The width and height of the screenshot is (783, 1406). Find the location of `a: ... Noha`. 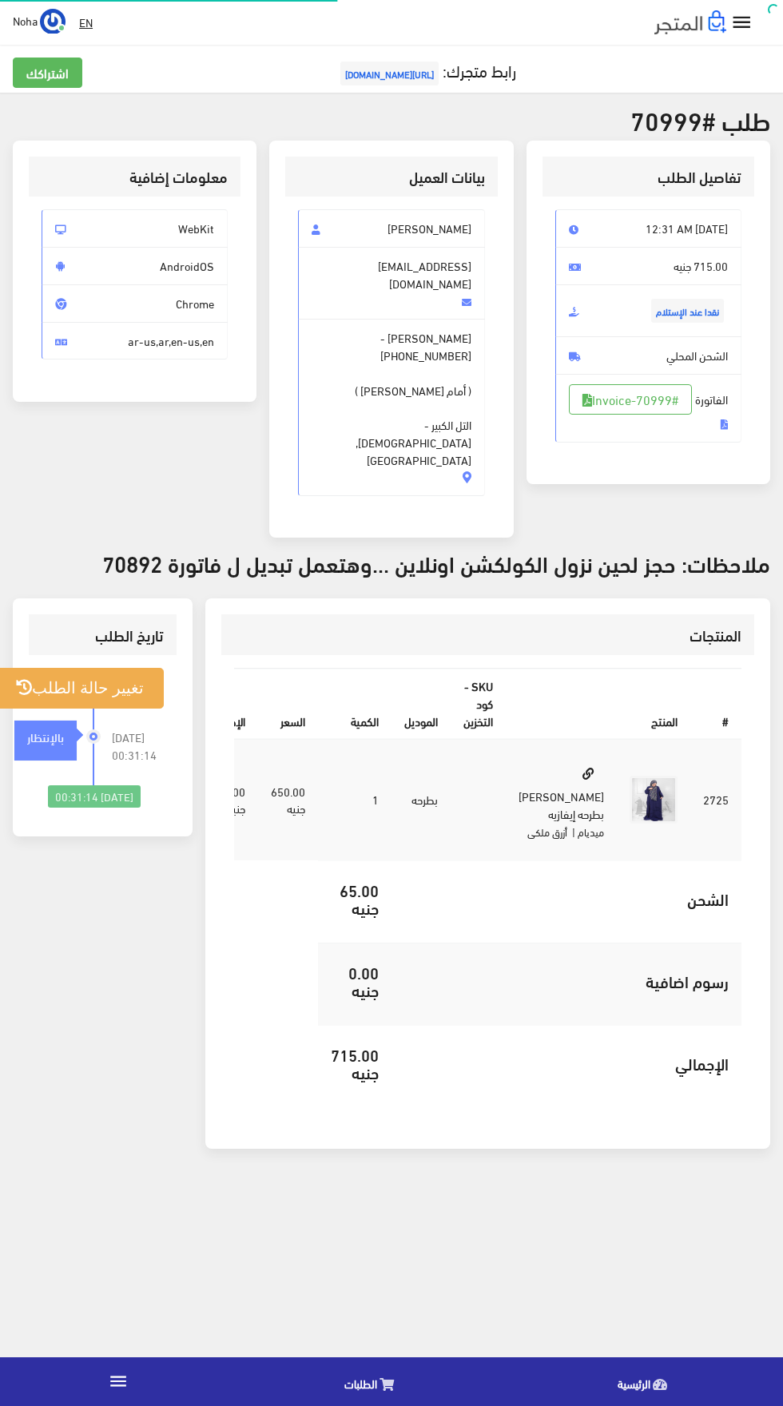

a: ... Noha is located at coordinates (39, 21).